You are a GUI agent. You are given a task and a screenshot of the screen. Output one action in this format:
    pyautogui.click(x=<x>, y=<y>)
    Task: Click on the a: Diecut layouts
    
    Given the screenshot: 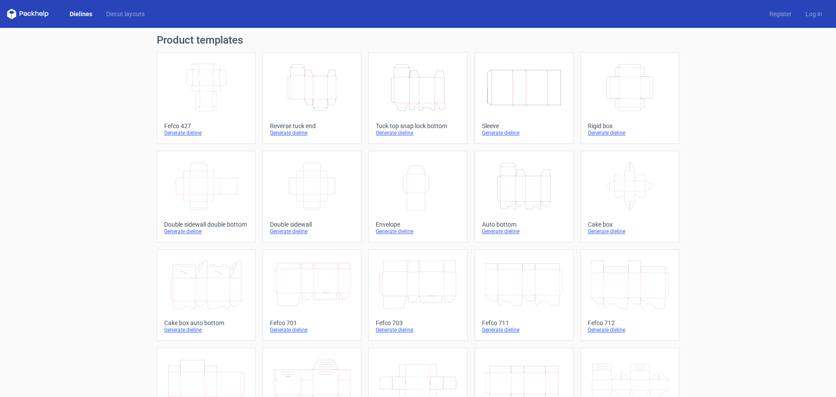 What is the action you would take?
    pyautogui.click(x=125, y=14)
    